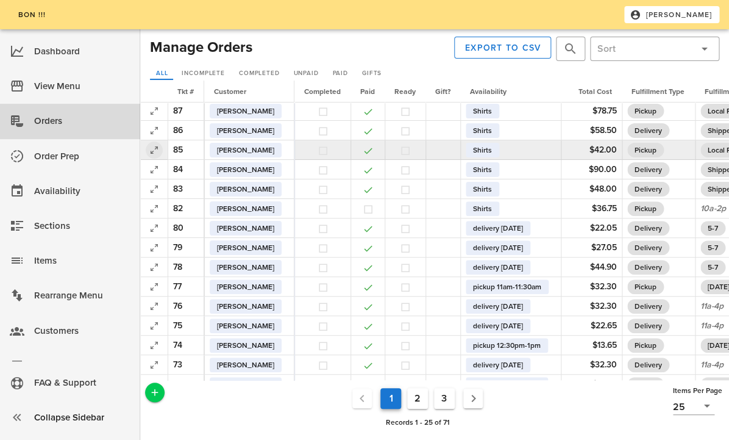  Describe the element at coordinates (82, 260) in the screenshot. I see `div: Items` at that location.